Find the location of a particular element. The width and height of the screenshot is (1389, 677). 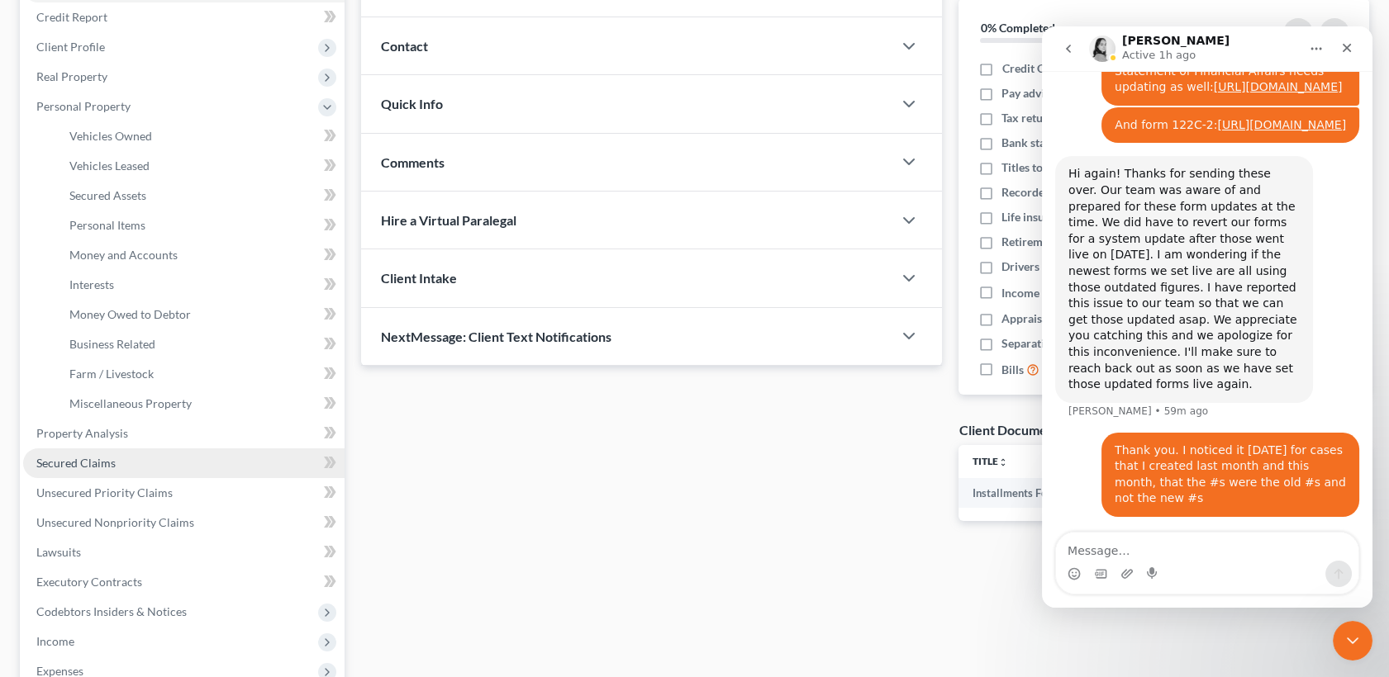

a: Titleunfold_more is located at coordinates (989, 461).